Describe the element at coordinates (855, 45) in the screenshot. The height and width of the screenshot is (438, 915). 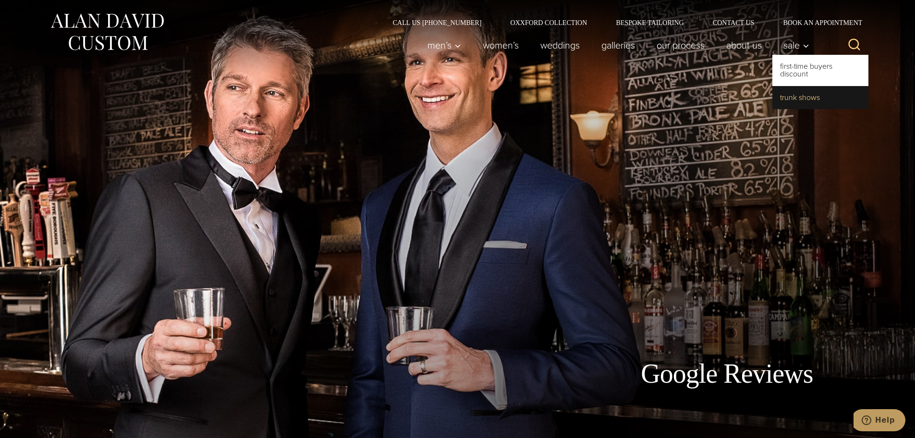
I see `button: View Search Form` at that location.